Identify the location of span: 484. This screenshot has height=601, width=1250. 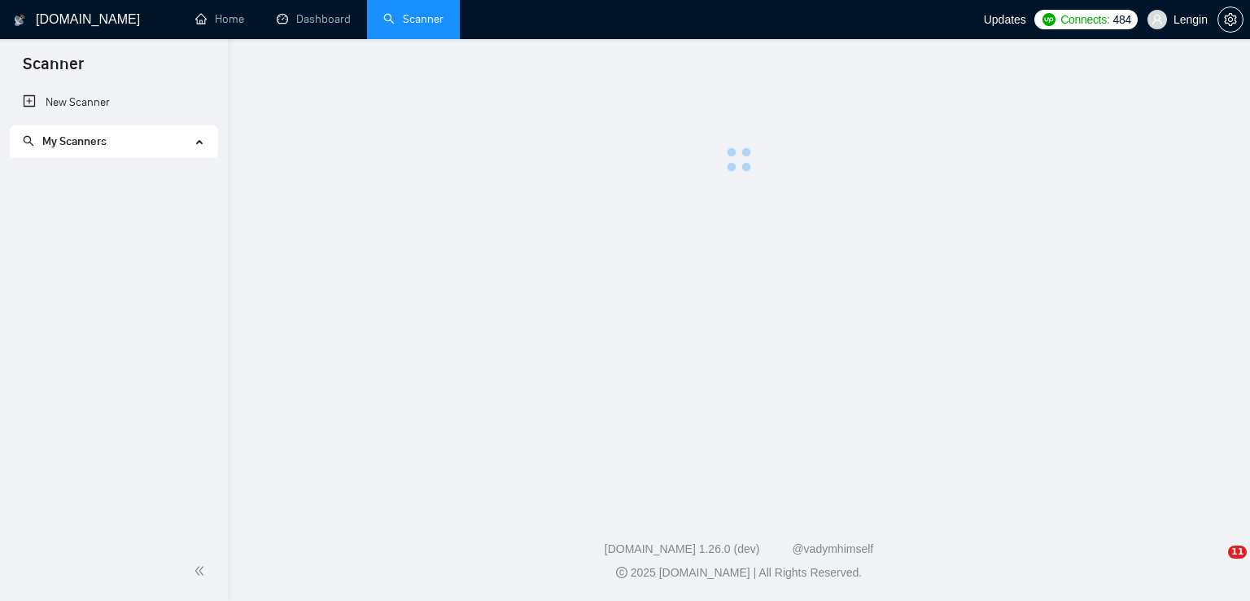
(1121, 20).